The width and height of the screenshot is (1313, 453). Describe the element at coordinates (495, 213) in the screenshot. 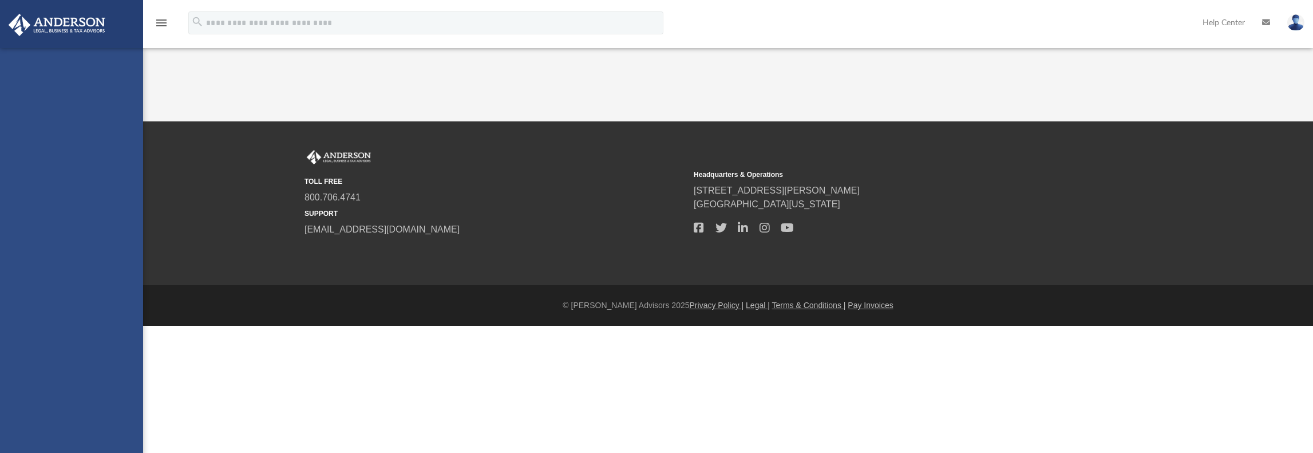

I see `small: SUPPORT` at that location.